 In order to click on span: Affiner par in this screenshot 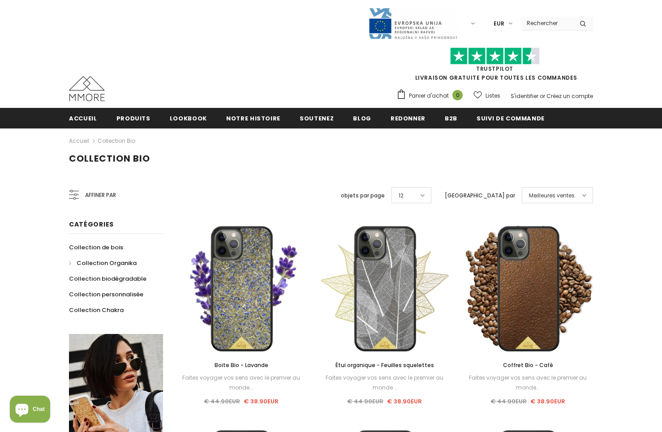, I will do `click(100, 195)`.